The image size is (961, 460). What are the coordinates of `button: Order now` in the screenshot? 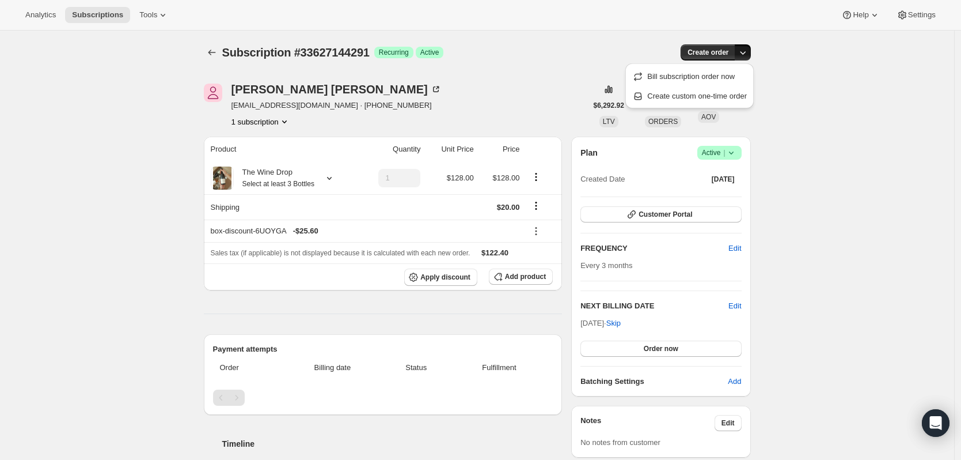 It's located at (661, 349).